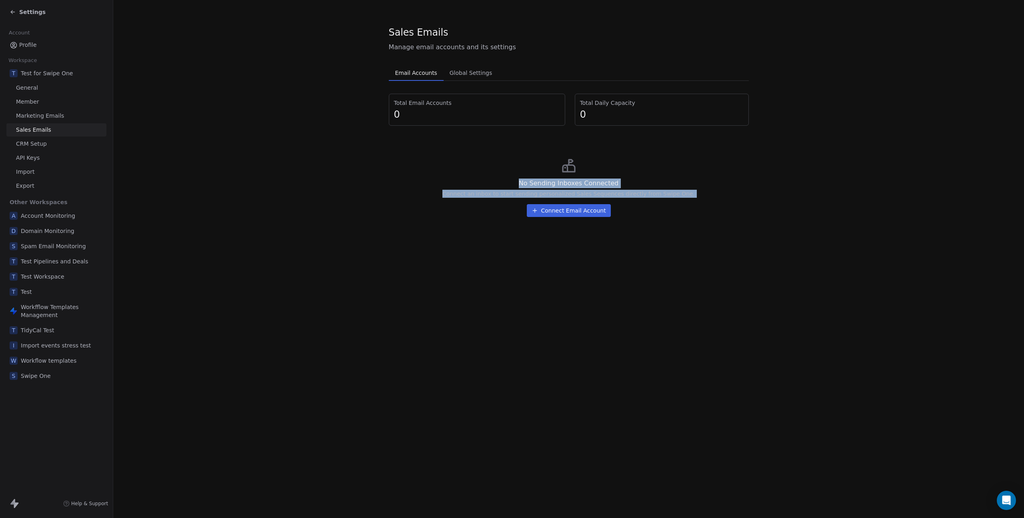 The width and height of the screenshot is (1024, 518). What do you see at coordinates (569, 194) in the screenshot?
I see `div: Connect an inbox to start sending personalized Sales Sequences directly from Swipe One.` at bounding box center [569, 194].